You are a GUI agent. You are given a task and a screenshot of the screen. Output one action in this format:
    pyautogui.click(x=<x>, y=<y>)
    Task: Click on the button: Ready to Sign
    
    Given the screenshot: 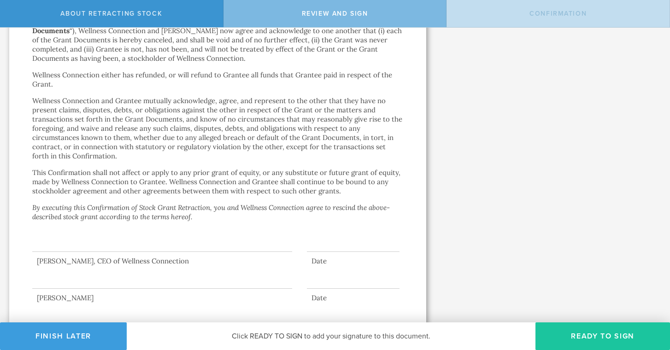 What is the action you would take?
    pyautogui.click(x=603, y=337)
    